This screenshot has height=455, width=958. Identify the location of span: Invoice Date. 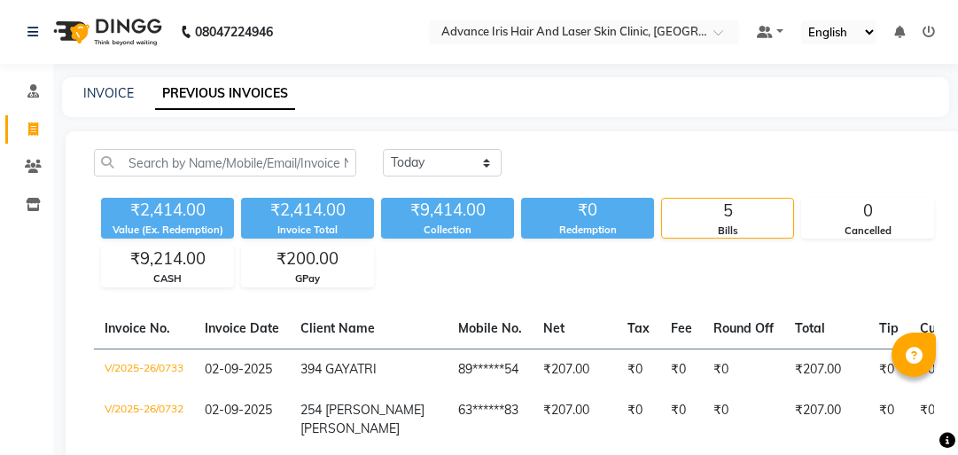
(242, 328).